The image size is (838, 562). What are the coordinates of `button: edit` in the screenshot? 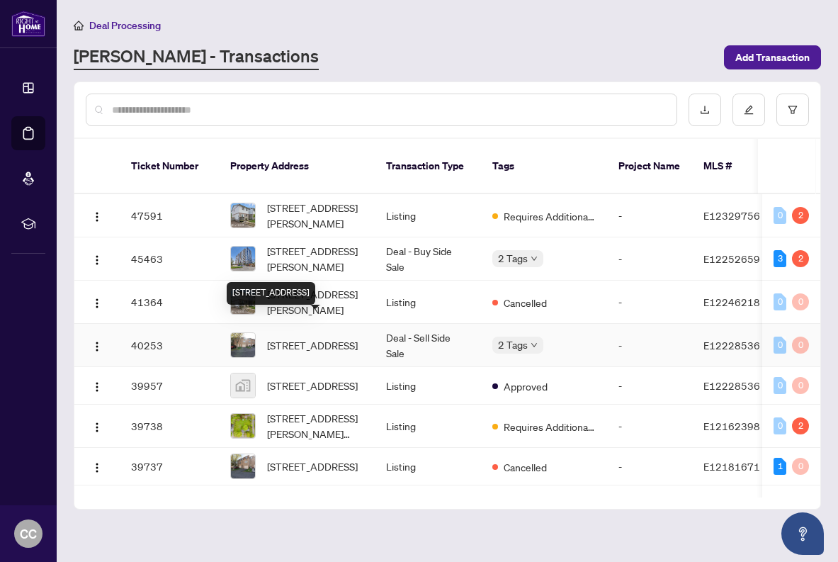 It's located at (749, 110).